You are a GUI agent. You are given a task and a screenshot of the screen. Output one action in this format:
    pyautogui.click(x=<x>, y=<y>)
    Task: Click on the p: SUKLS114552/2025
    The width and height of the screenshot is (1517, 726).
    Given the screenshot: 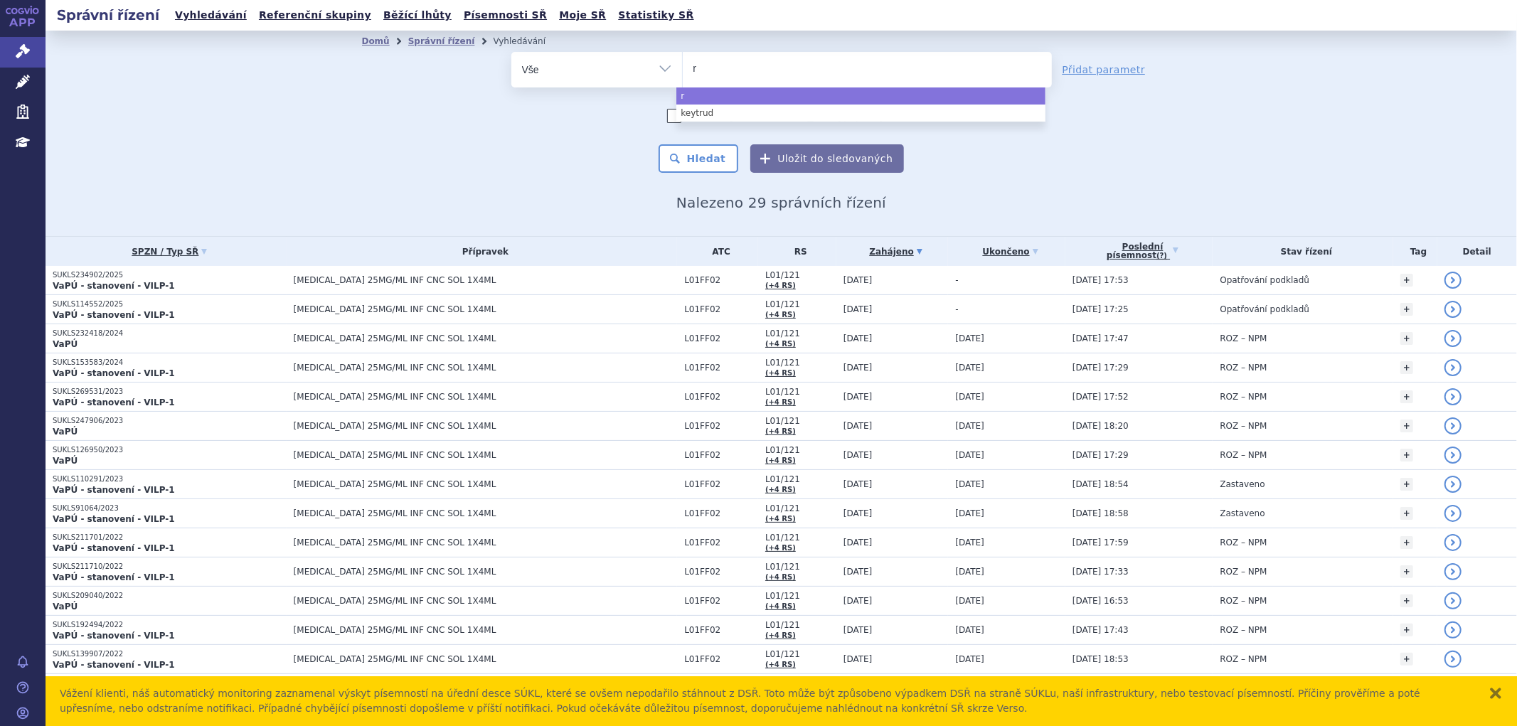 What is the action you would take?
    pyautogui.click(x=169, y=304)
    